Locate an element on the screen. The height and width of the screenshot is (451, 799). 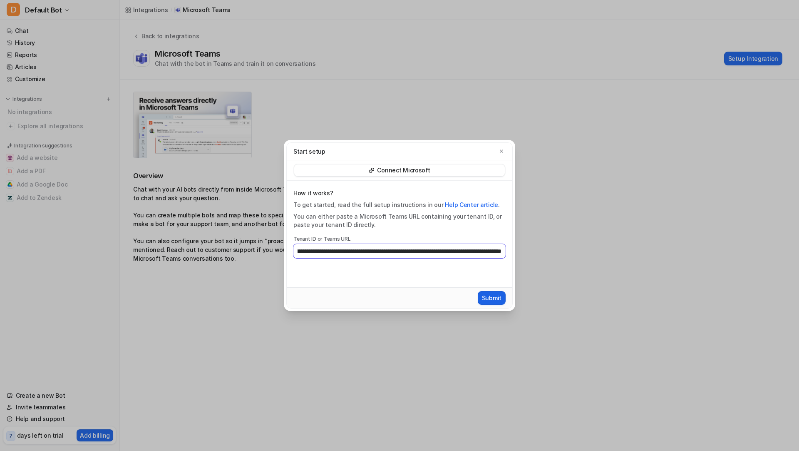
div: You can either paste a Microsoft Teams URL containing your tenant ID, or paste your tenant ID dir... is located at coordinates (400, 221).